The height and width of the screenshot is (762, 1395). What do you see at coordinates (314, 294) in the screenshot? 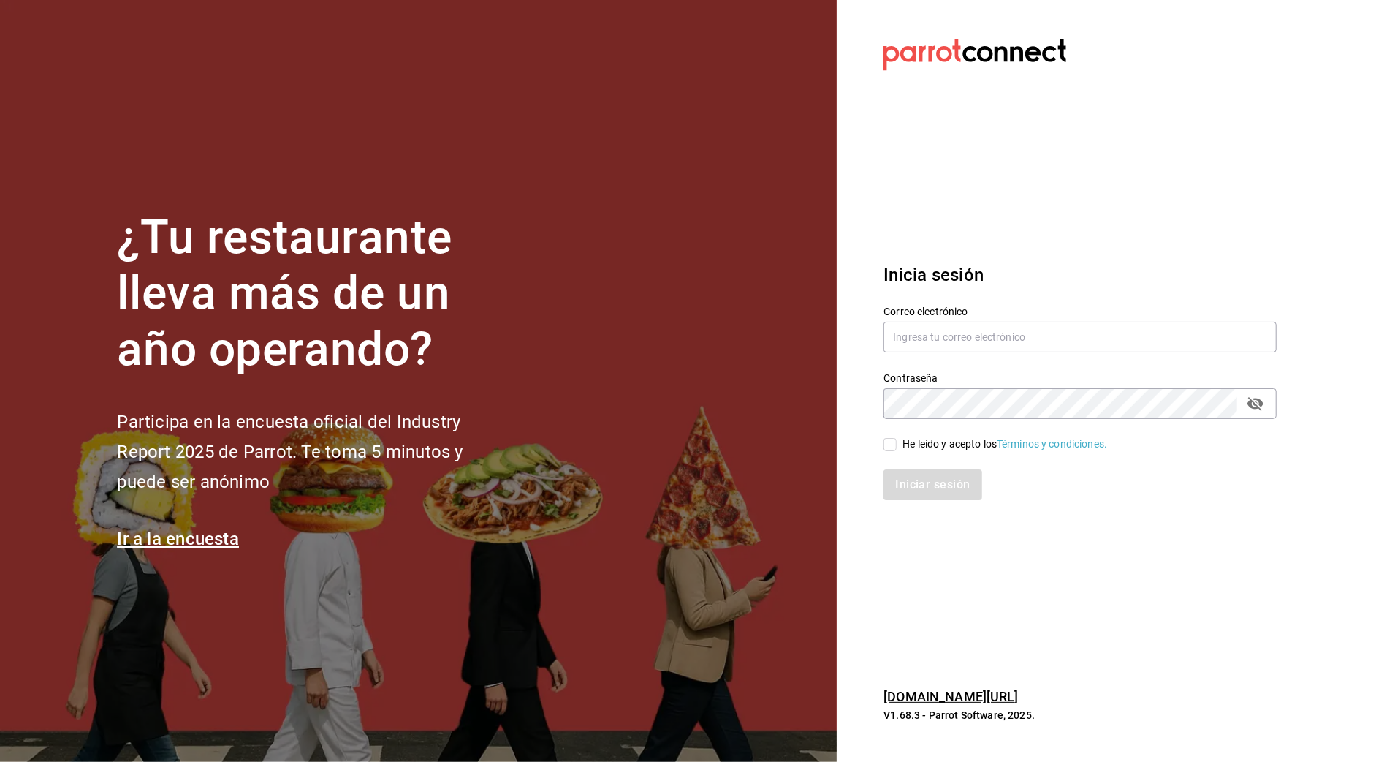
I see `h1: ¿Tu restaurante lleva más de un año operando?` at bounding box center [314, 294].